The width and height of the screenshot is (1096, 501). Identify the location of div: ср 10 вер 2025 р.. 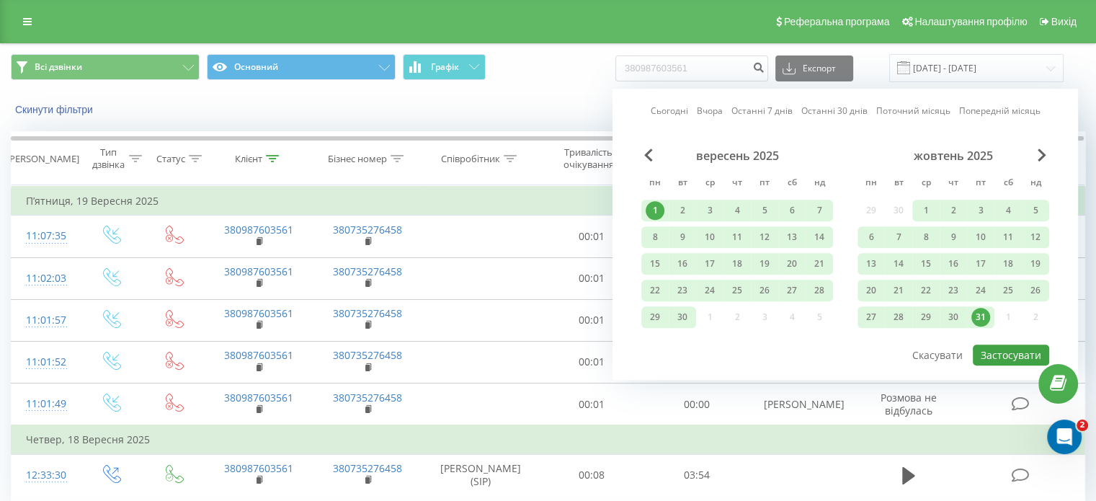
(710, 237).